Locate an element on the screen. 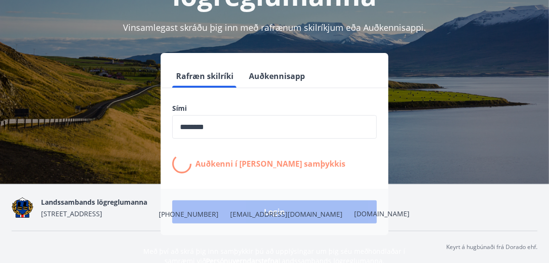 This screenshot has height=263, width=549. img: 1cqKbADZNYZ4wXUG0EC2JmCwhQh0Y6EN22Kw4FTY.png is located at coordinates (22, 208).